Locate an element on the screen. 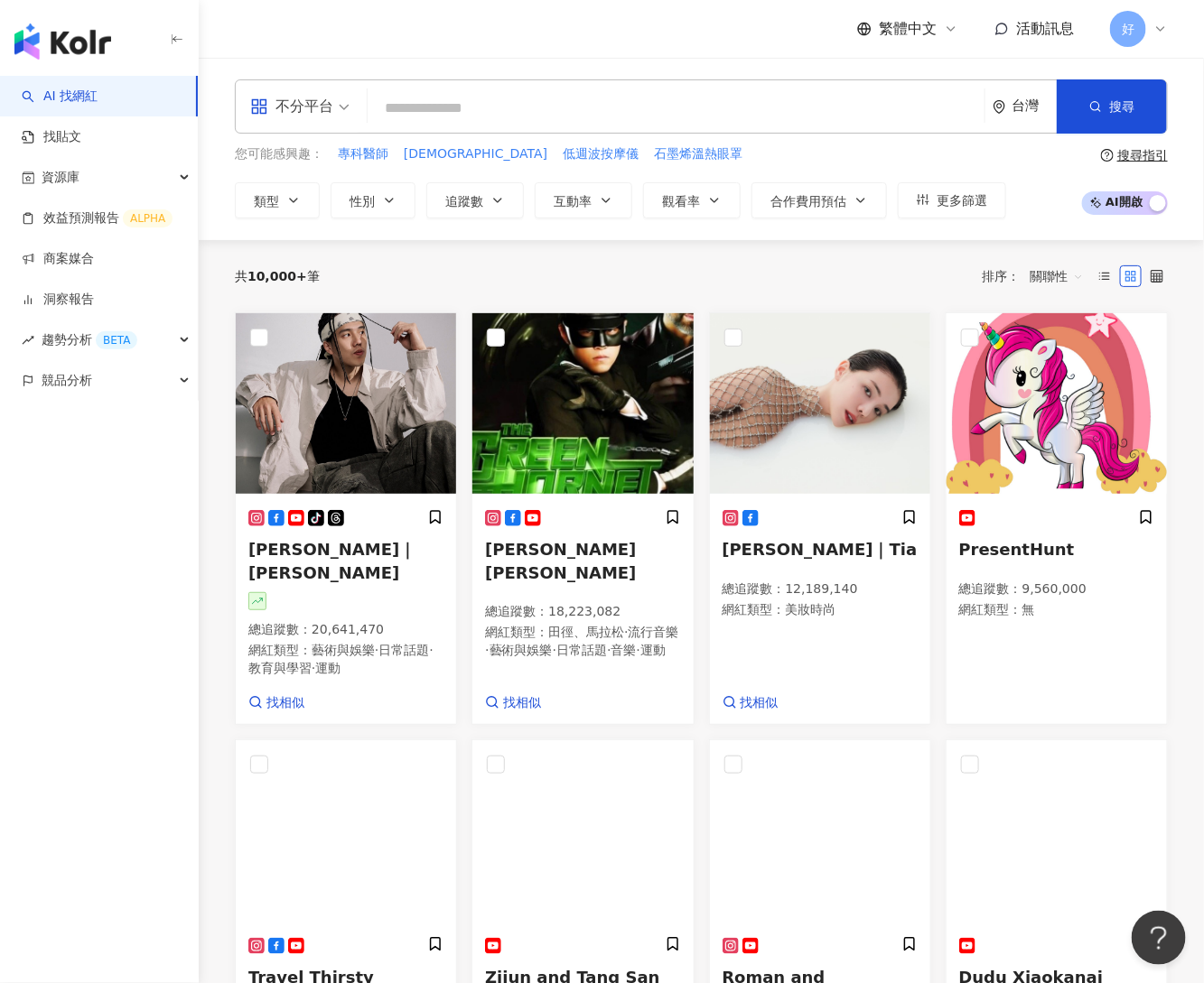 The image size is (1204, 983). span: question-circle is located at coordinates (1107, 155).